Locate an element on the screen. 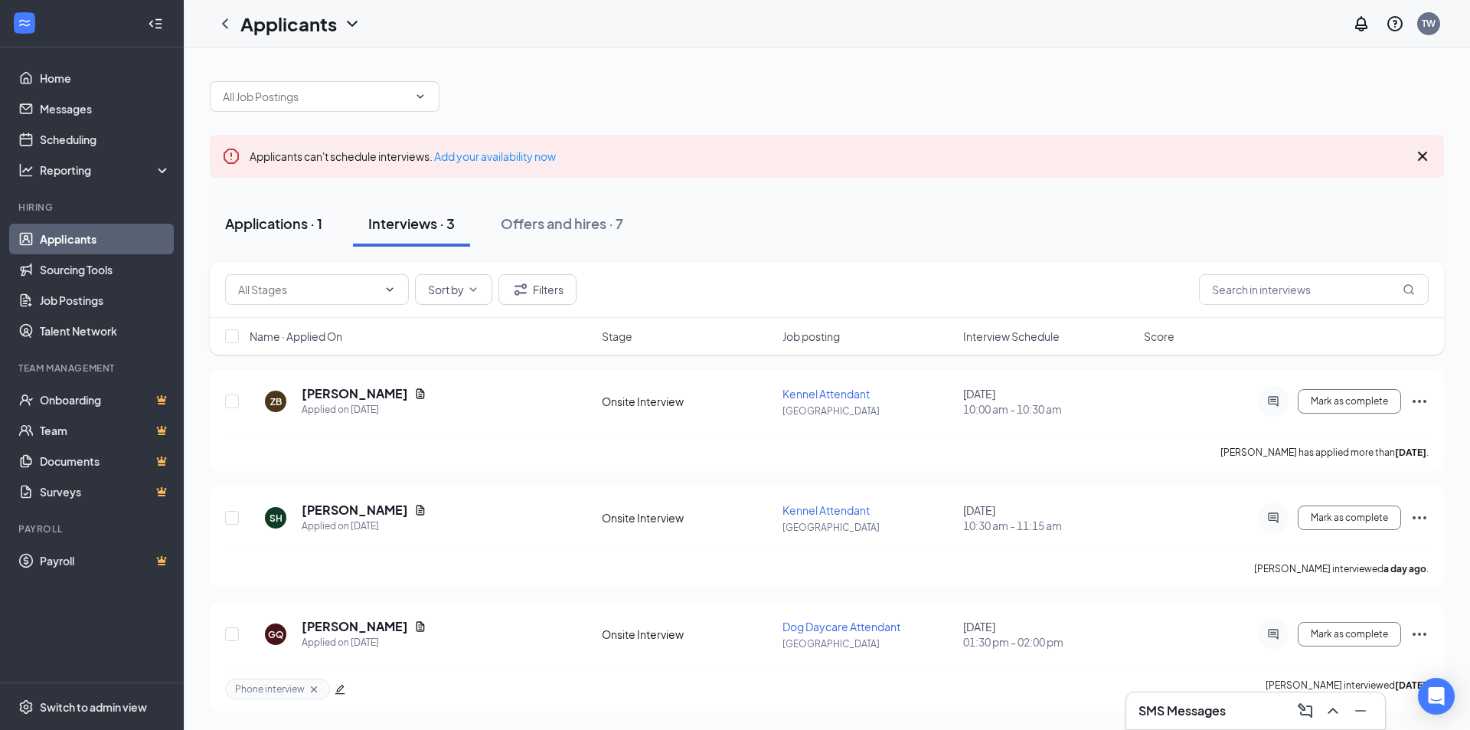 This screenshot has width=1470, height=730. div: ZB is located at coordinates (276, 401).